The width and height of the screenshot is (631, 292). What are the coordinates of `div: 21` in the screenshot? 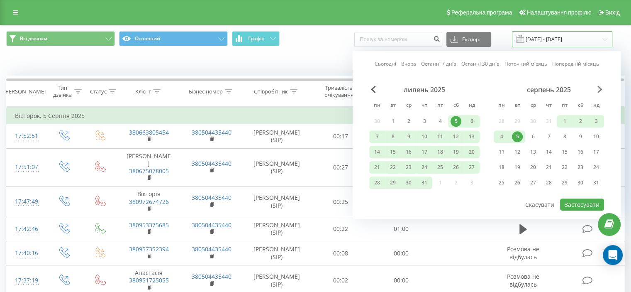 It's located at (549, 167).